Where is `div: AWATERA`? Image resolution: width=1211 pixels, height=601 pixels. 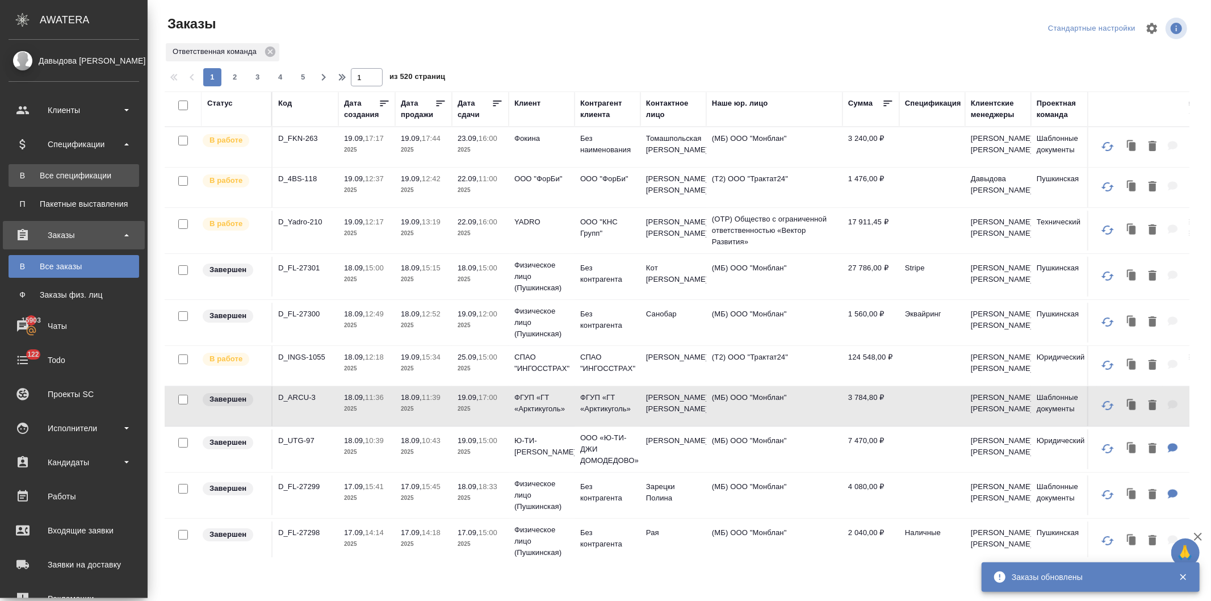
div: AWATERA is located at coordinates (94, 20).